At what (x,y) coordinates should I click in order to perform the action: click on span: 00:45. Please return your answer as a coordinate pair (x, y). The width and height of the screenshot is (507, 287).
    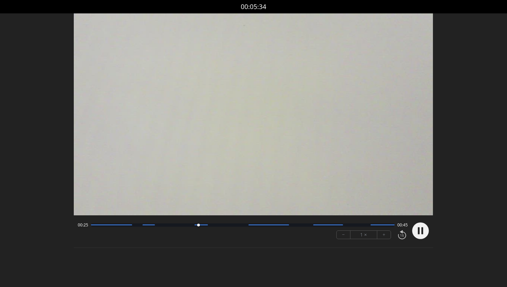
    Looking at the image, I should click on (402, 225).